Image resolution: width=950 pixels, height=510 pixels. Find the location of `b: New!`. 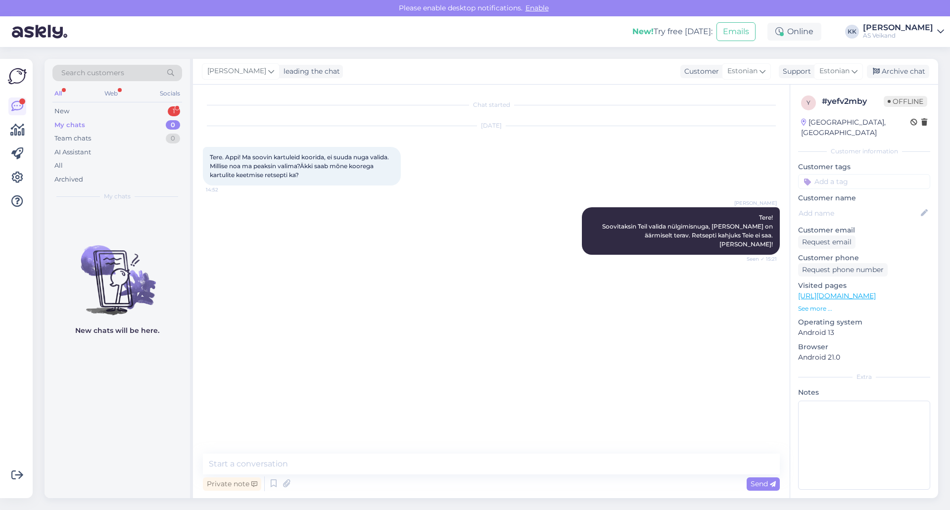

b: New! is located at coordinates (642, 31).